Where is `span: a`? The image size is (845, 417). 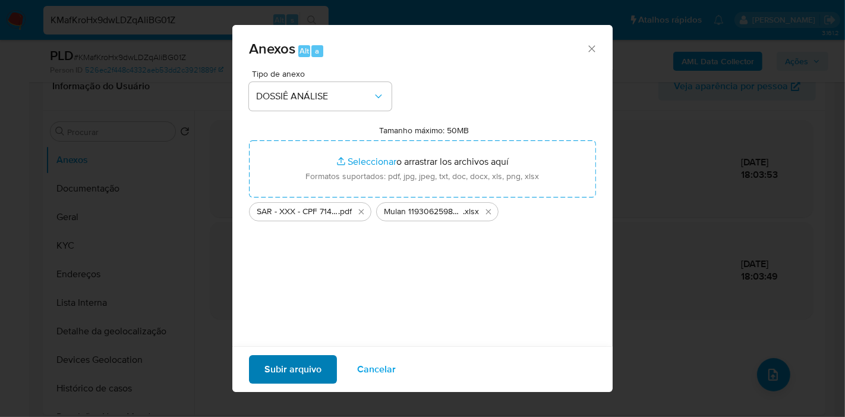 span: a is located at coordinates (317, 51).